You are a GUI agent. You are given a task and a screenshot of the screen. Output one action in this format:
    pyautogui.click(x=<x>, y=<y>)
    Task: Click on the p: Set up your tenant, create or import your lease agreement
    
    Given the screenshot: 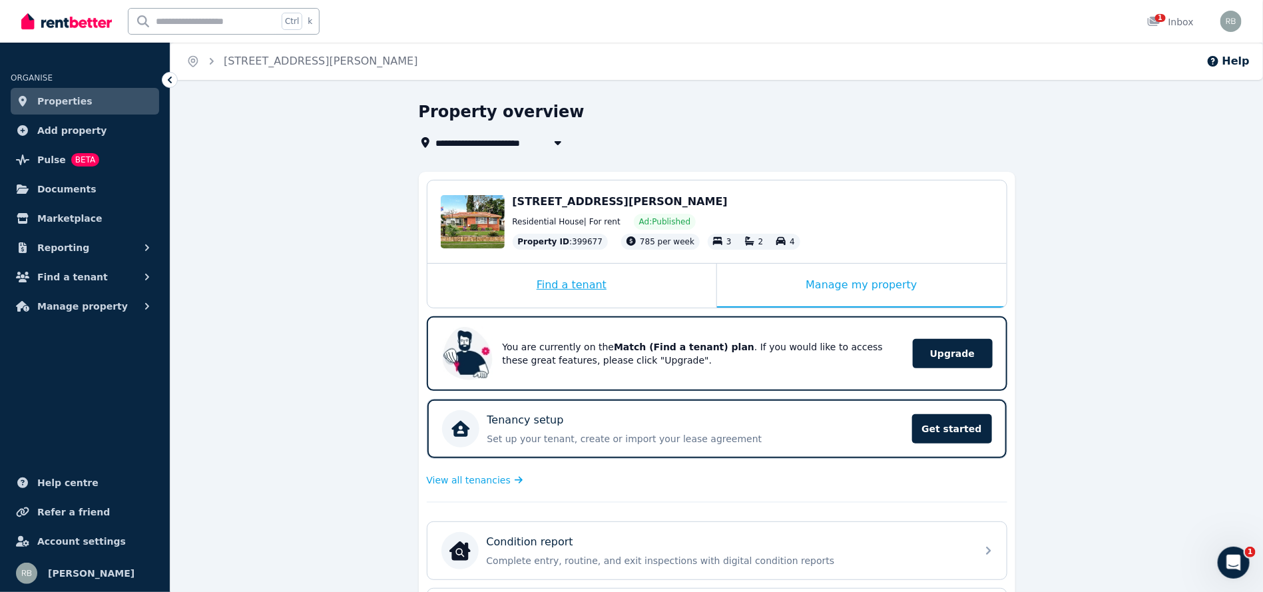 What is the action you would take?
    pyautogui.click(x=696, y=439)
    